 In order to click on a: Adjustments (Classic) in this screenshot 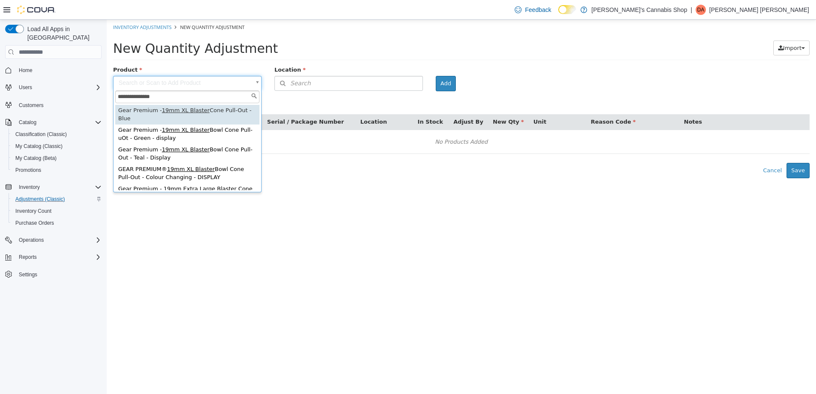, I will do `click(40, 199)`.